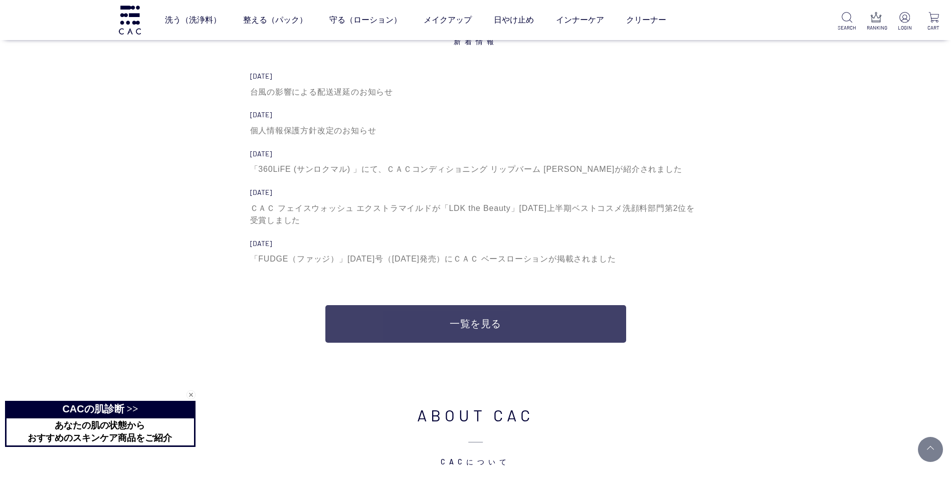 The image size is (951, 478). I want to click on p: LOGIN, so click(904, 28).